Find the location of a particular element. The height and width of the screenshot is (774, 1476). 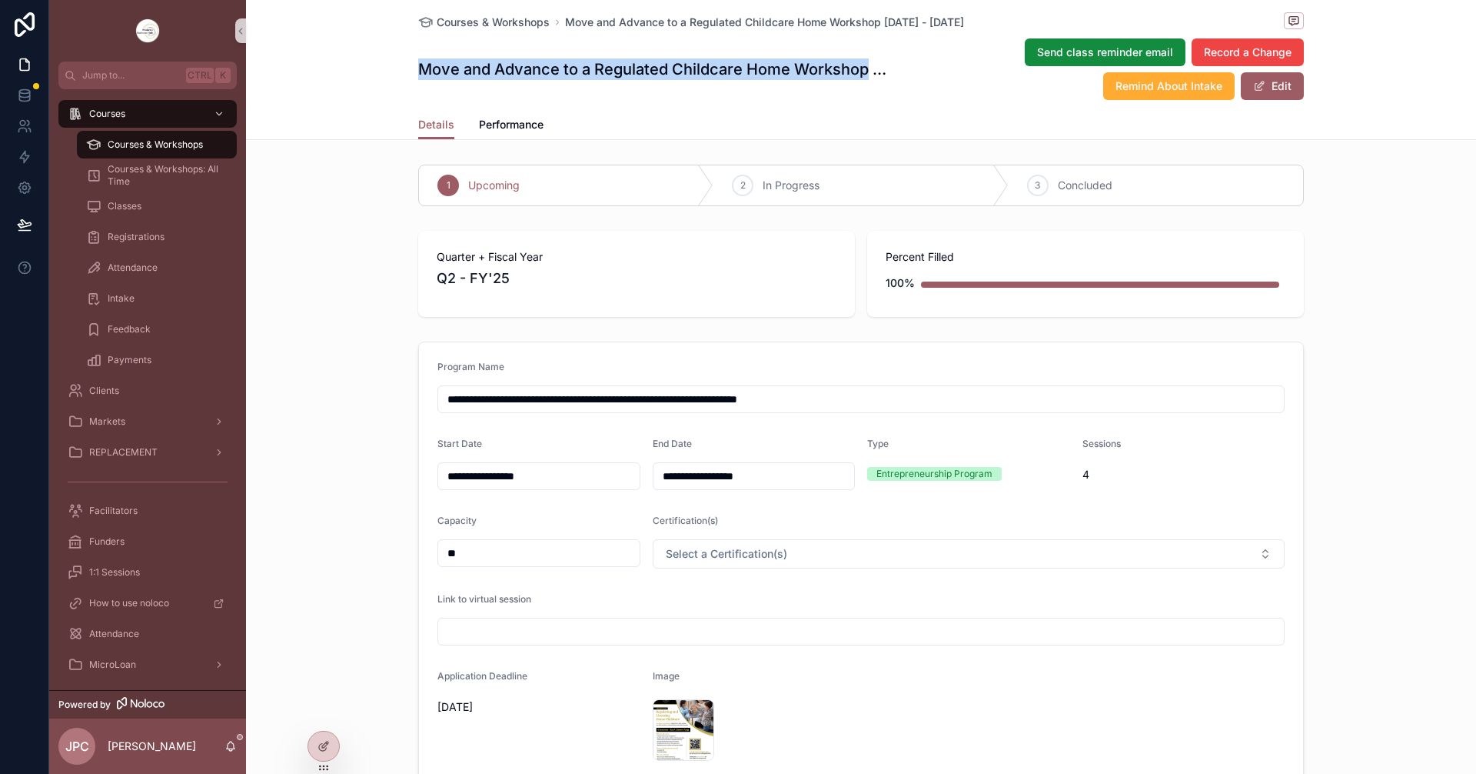

span: Registrations is located at coordinates (136, 237).